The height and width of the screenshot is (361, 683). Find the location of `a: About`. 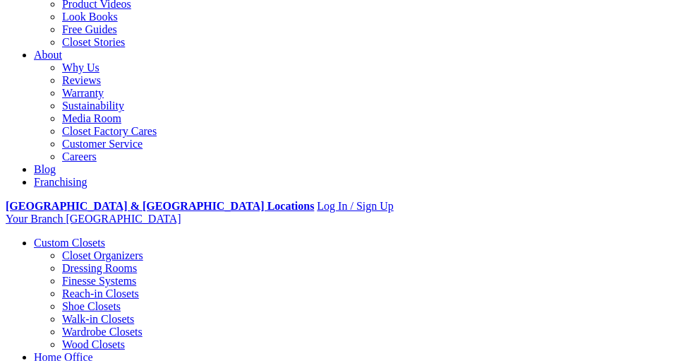

a: About is located at coordinates (48, 54).